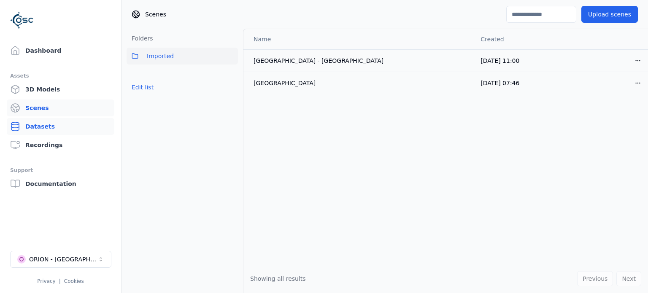 Image resolution: width=648 pixels, height=293 pixels. What do you see at coordinates (140, 38) in the screenshot?
I see `h3: Folders` at bounding box center [140, 38].